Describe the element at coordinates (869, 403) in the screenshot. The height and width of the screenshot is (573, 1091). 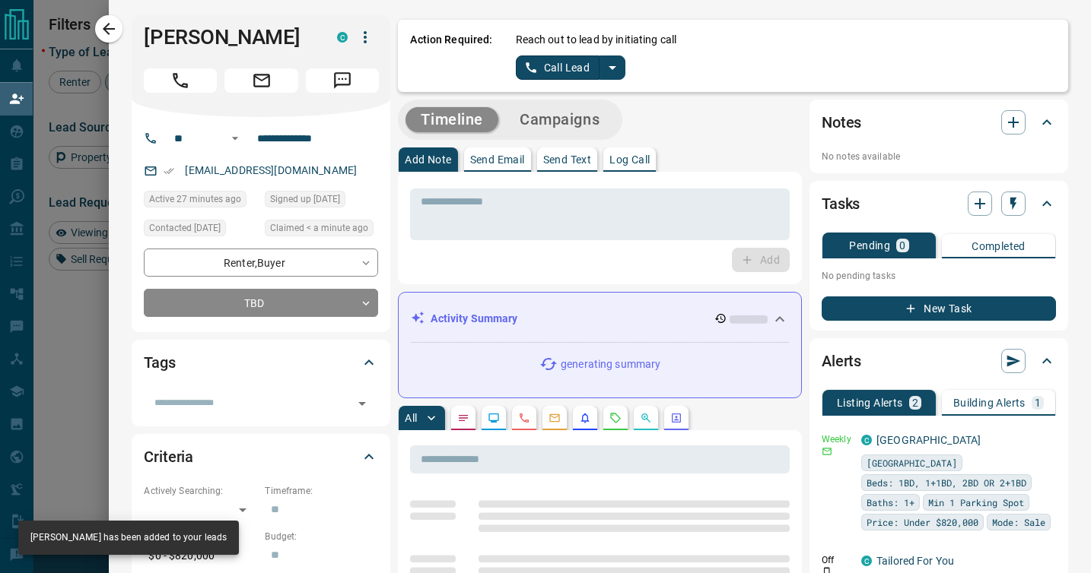
I see `p: Listing Alerts` at that location.